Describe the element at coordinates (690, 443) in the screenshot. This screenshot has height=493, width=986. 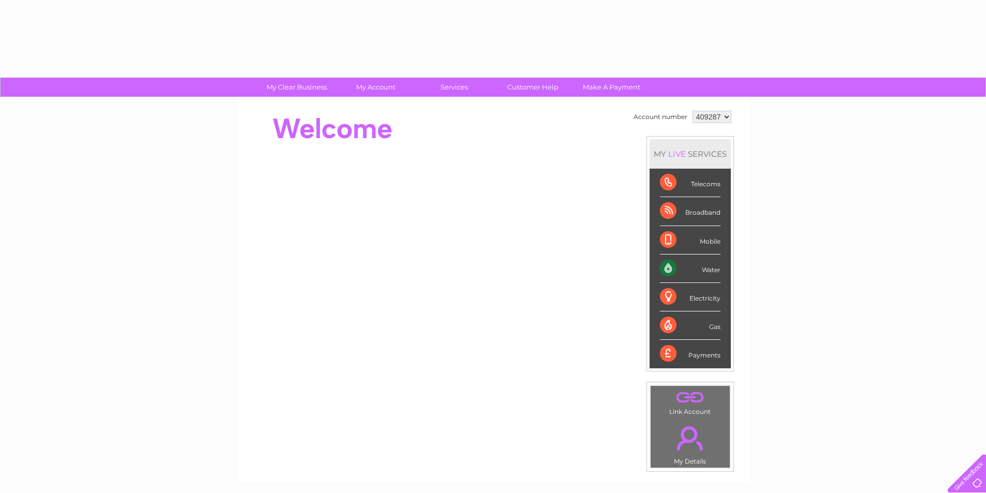
I see `td: My Details` at that location.